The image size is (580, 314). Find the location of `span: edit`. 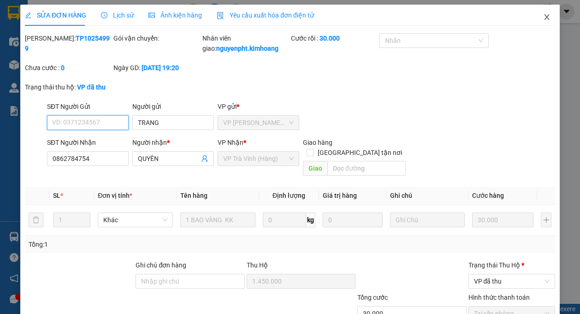

span: edit is located at coordinates (28, 15).